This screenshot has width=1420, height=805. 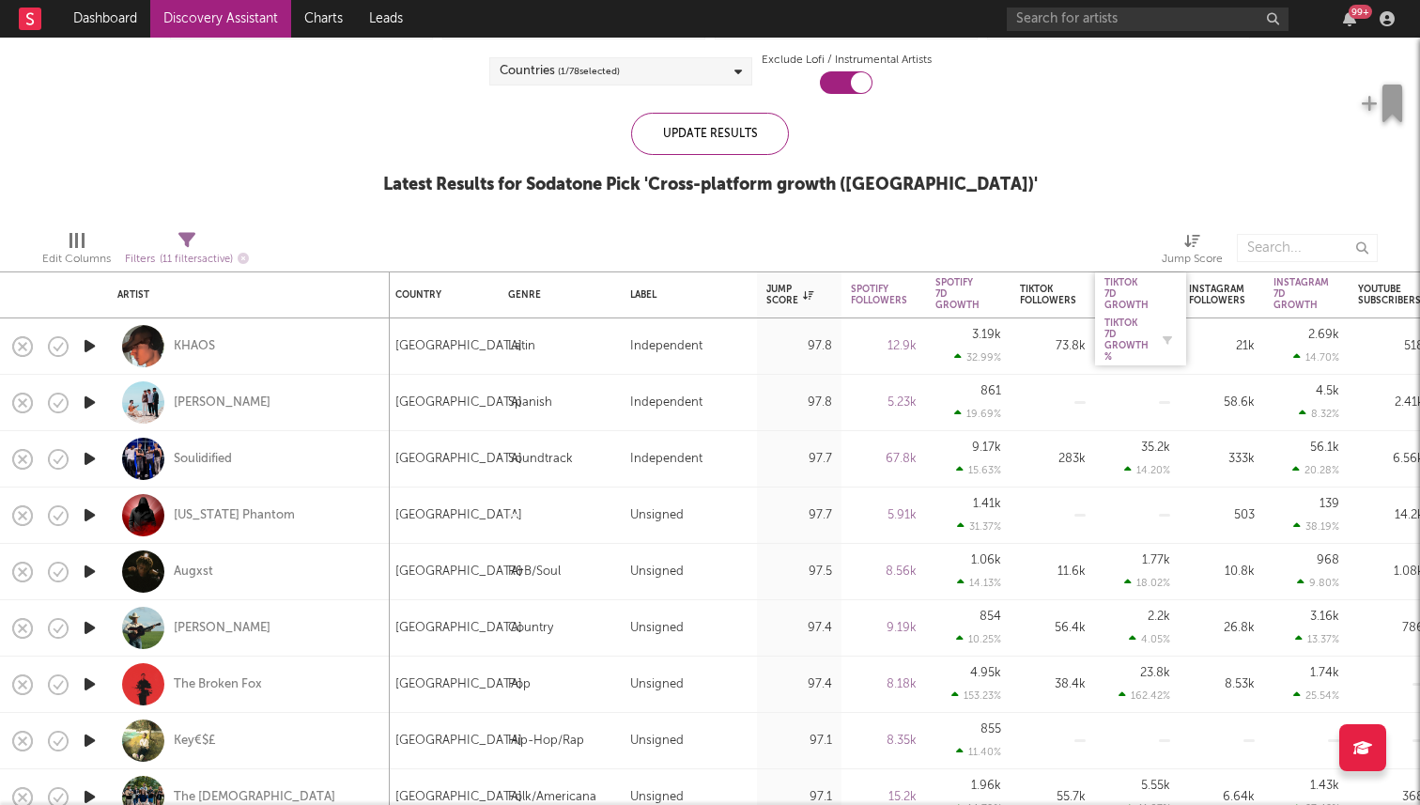 What do you see at coordinates (555, 295) in the screenshot?
I see `div: Genre` at bounding box center [555, 295].